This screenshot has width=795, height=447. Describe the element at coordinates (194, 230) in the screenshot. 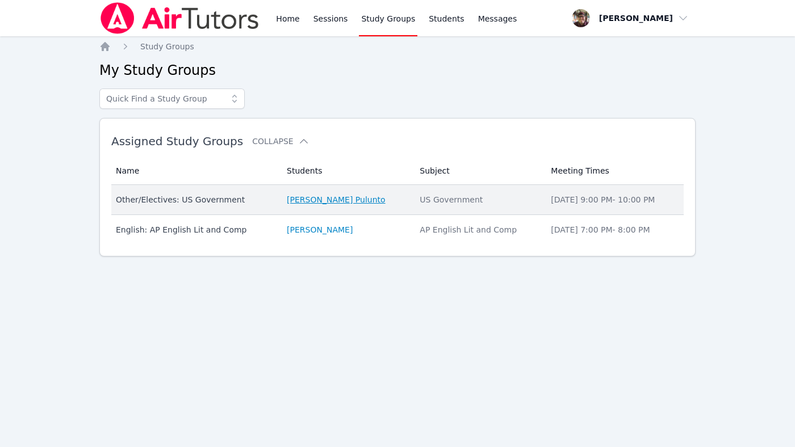

I see `div: English: AP English Lit and Comp` at that location.